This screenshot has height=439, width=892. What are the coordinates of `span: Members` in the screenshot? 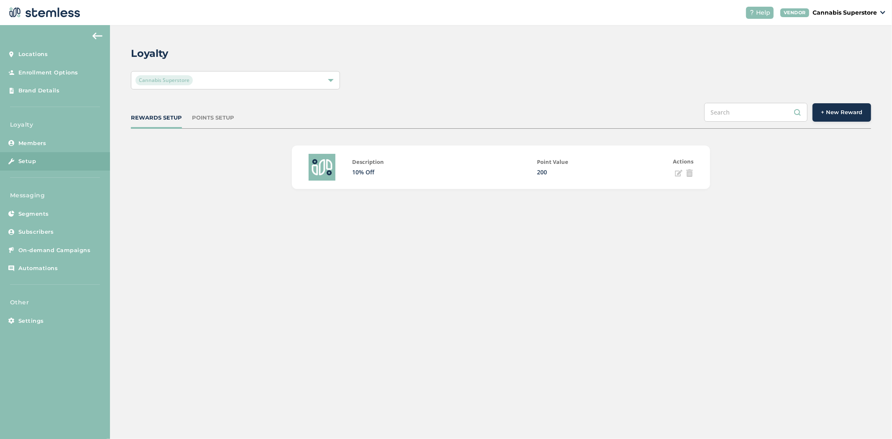 It's located at (32, 143).